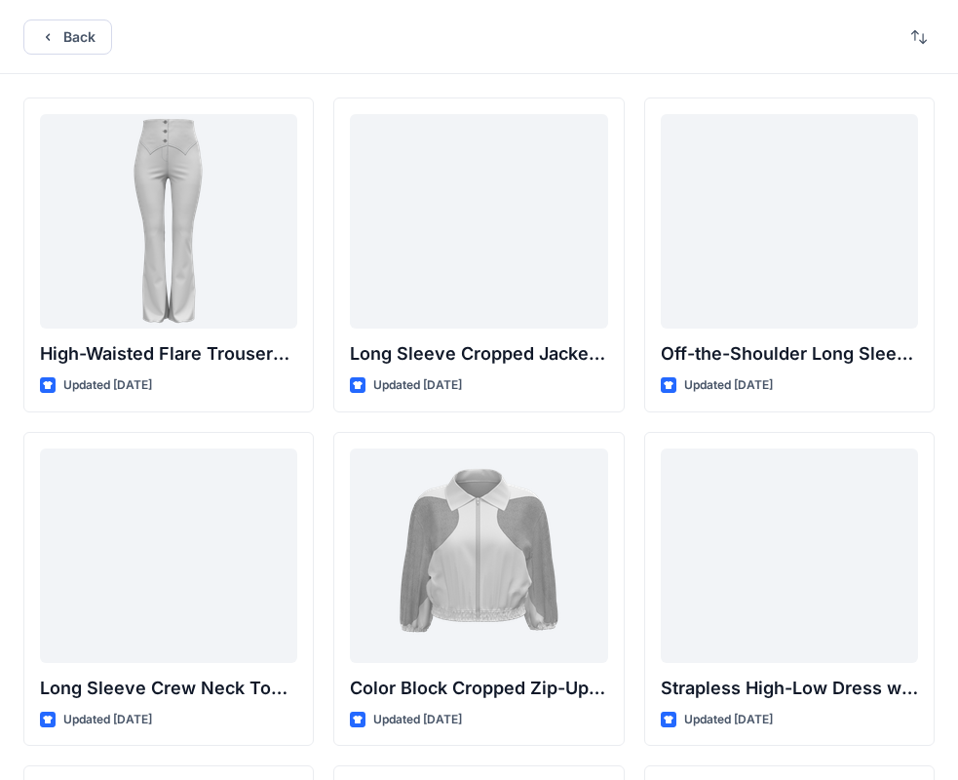 Image resolution: width=958 pixels, height=780 pixels. I want to click on p: Off-the-Shoulder Long Sleeve Top, so click(790, 354).